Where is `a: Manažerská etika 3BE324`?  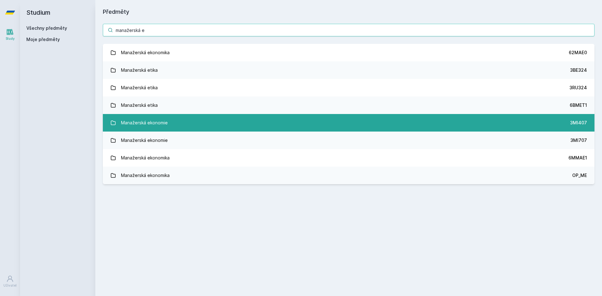 a: Manažerská etika 3BE324 is located at coordinates (349, 70).